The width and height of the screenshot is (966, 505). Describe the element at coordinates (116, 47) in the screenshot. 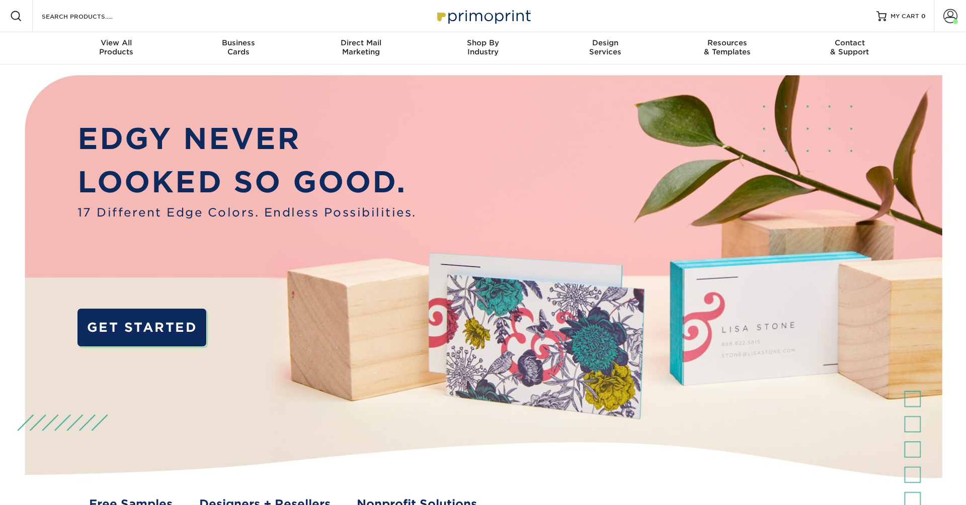

I see `div: Products` at that location.